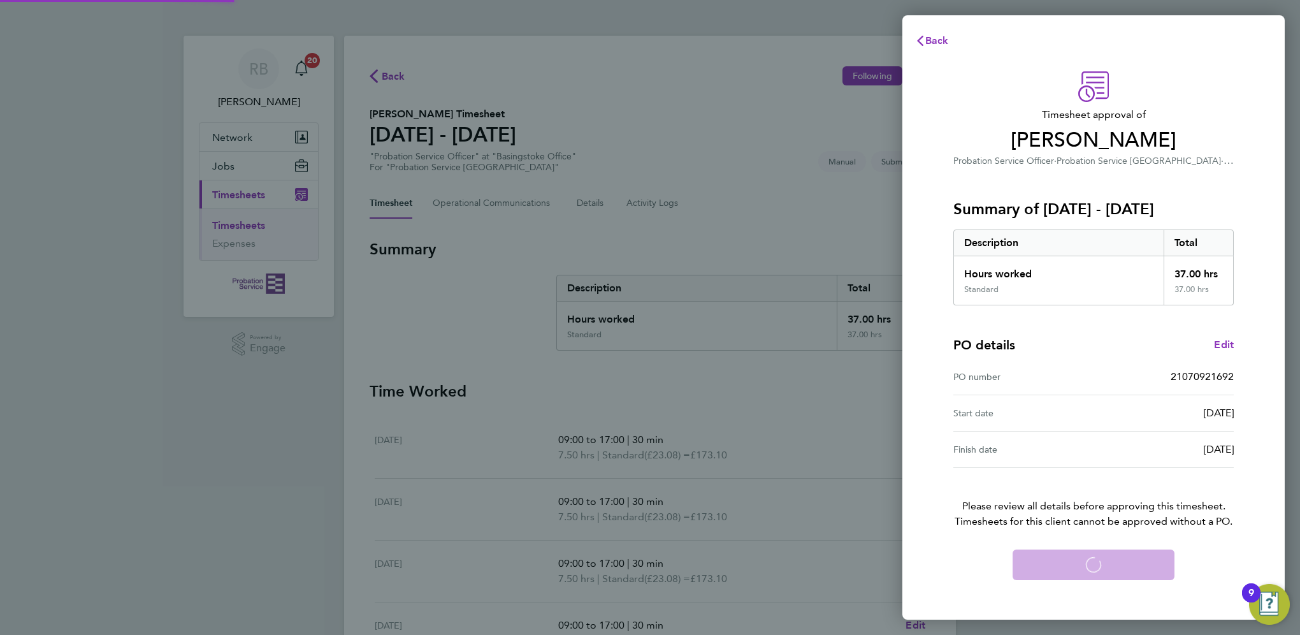  Describe the element at coordinates (1093, 115) in the screenshot. I see `span: Timesheet approval of` at that location.